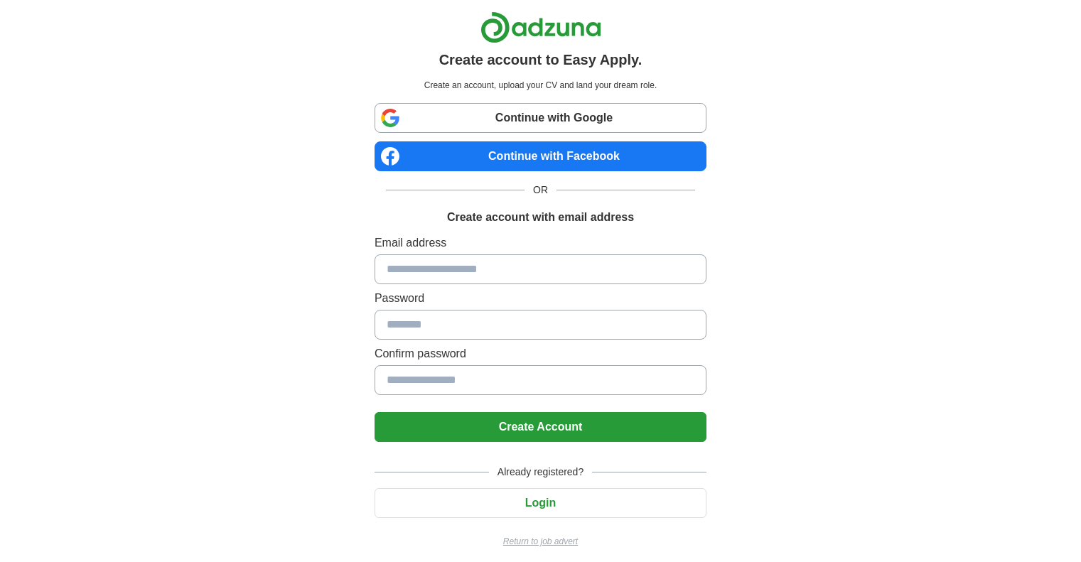 The height and width of the screenshot is (562, 1081). Describe the element at coordinates (540, 190) in the screenshot. I see `span: OR` at that location.